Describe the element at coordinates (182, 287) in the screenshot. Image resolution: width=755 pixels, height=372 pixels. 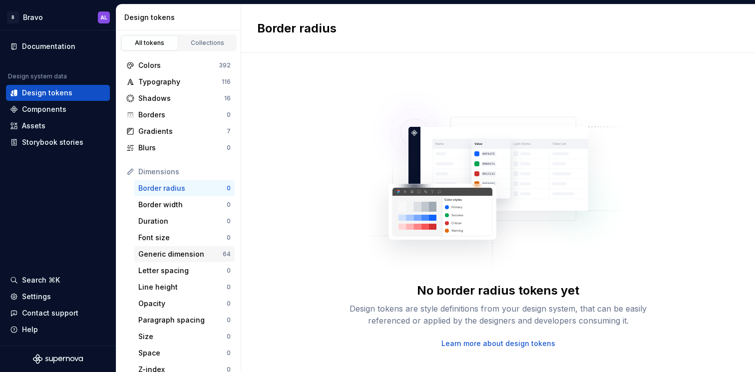
I see `div: Line height` at that location.